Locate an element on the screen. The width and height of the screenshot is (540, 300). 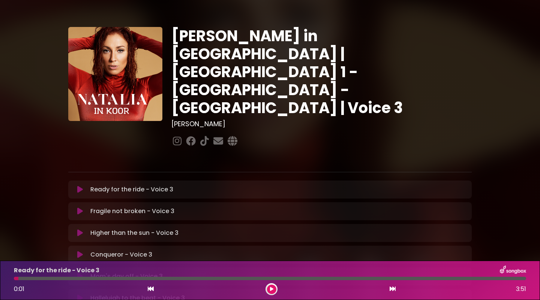
img: YTVS25JmS9CLUqXqkEhs is located at coordinates (115, 74).